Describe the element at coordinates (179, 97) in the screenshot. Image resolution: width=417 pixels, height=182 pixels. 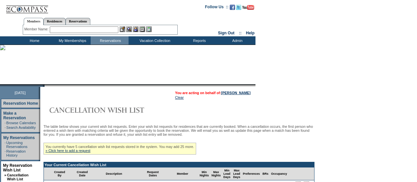
I see `a: Clear` at that location.